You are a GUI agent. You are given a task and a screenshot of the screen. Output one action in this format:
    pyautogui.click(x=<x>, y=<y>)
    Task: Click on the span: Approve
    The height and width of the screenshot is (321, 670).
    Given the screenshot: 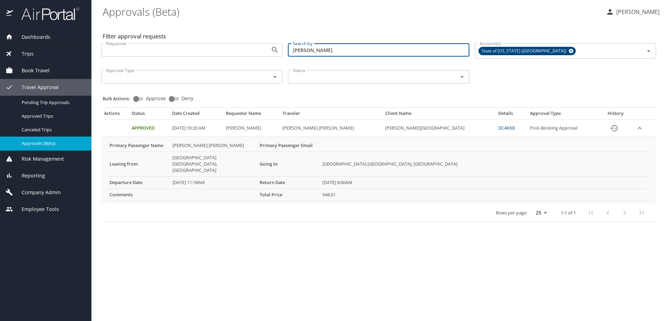 What is the action you would take?
    pyautogui.click(x=156, y=98)
    